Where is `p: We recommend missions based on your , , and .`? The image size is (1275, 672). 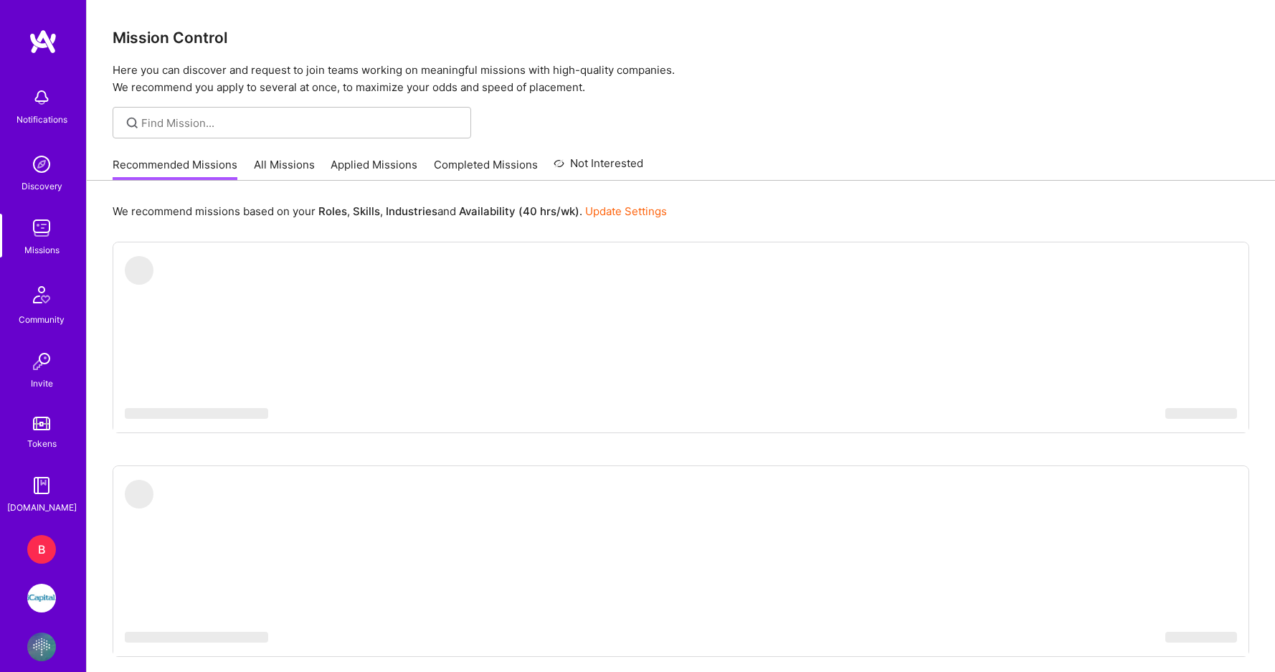 p: We recommend missions based on your , , and . is located at coordinates (389, 211).